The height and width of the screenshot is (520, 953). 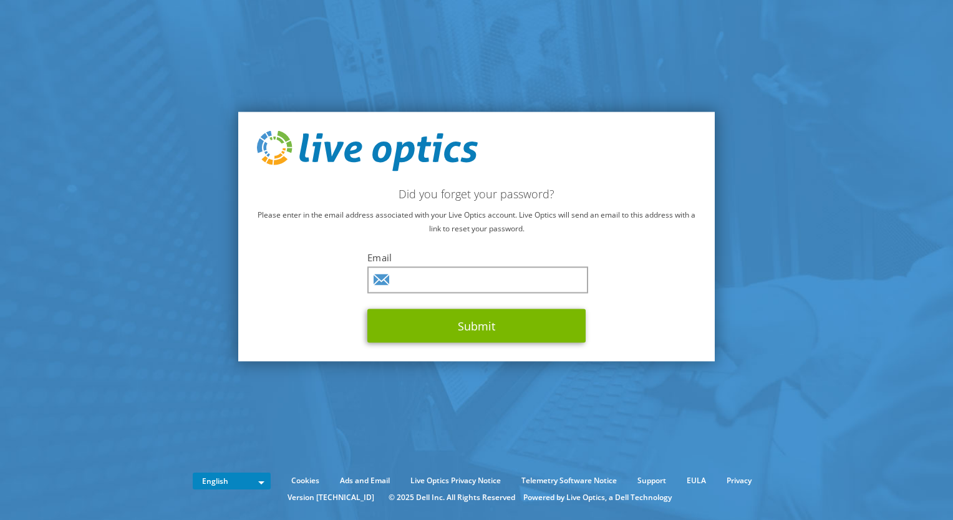 What do you see at coordinates (476, 194) in the screenshot?
I see `h2: Did you forget your password?` at bounding box center [476, 194].